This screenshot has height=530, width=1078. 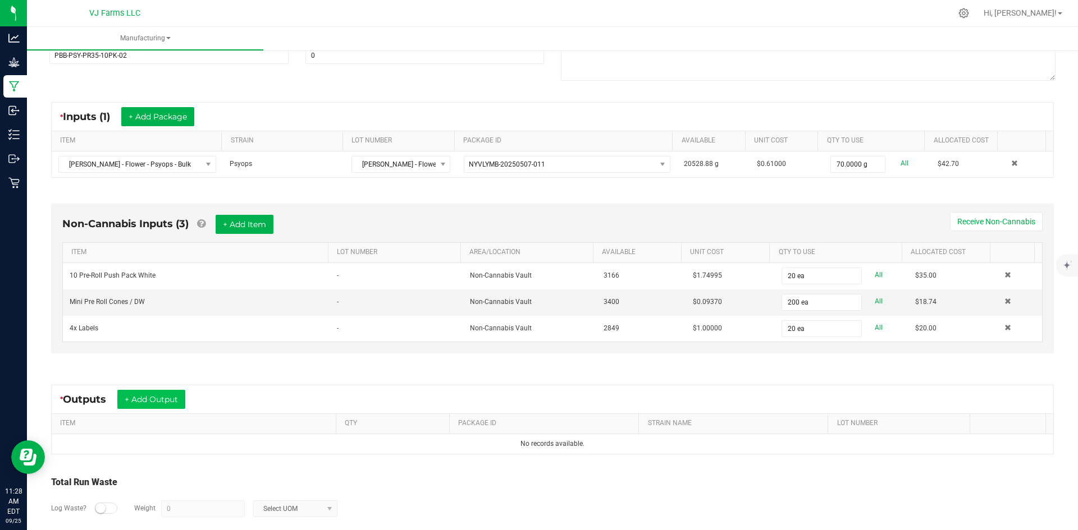 I want to click on span: 2849, so click(x=611, y=328).